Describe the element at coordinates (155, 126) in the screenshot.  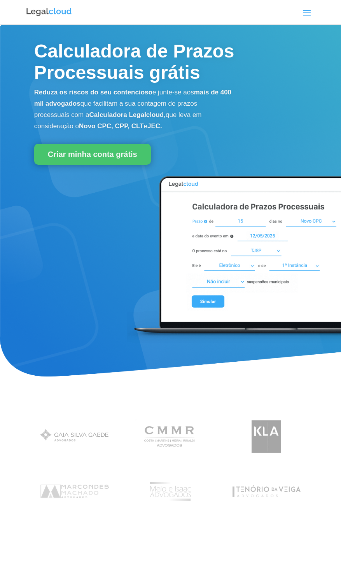
I see `b: JEC.` at that location.